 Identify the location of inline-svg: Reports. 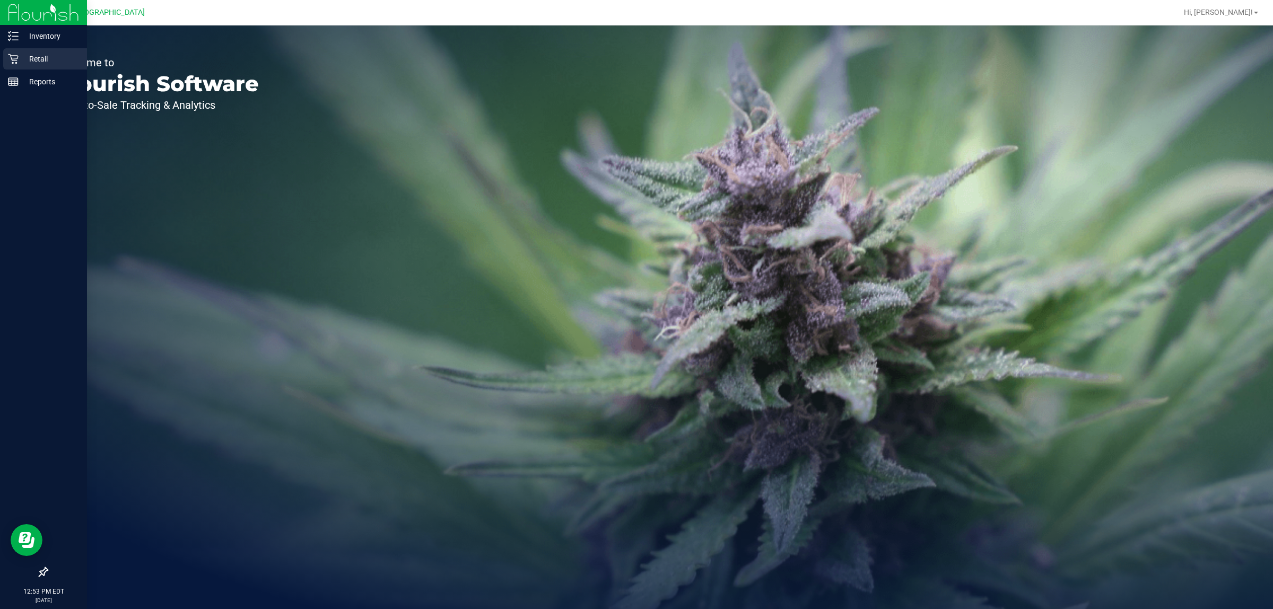
(13, 82).